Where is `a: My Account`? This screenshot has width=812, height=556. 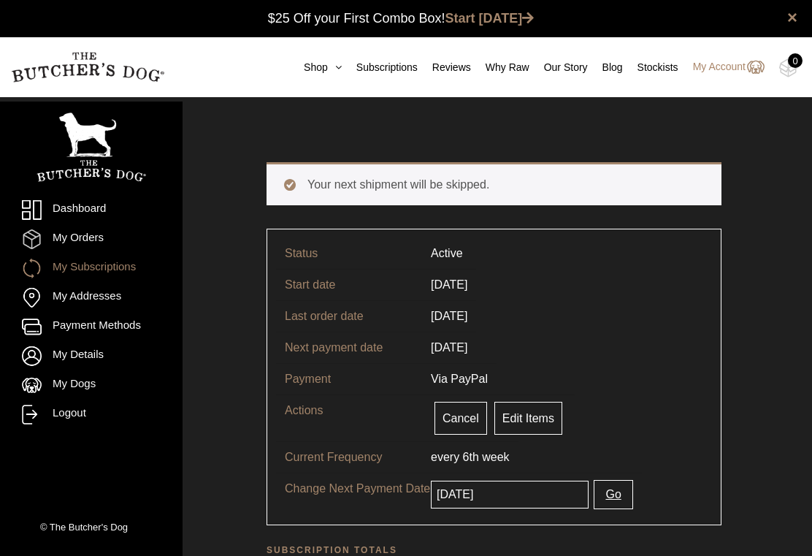 a: My Account is located at coordinates (721, 67).